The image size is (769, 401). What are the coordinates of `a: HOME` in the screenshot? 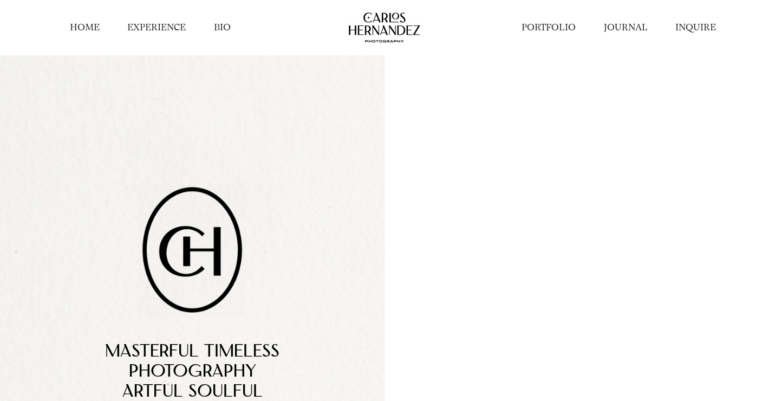 It's located at (85, 27).